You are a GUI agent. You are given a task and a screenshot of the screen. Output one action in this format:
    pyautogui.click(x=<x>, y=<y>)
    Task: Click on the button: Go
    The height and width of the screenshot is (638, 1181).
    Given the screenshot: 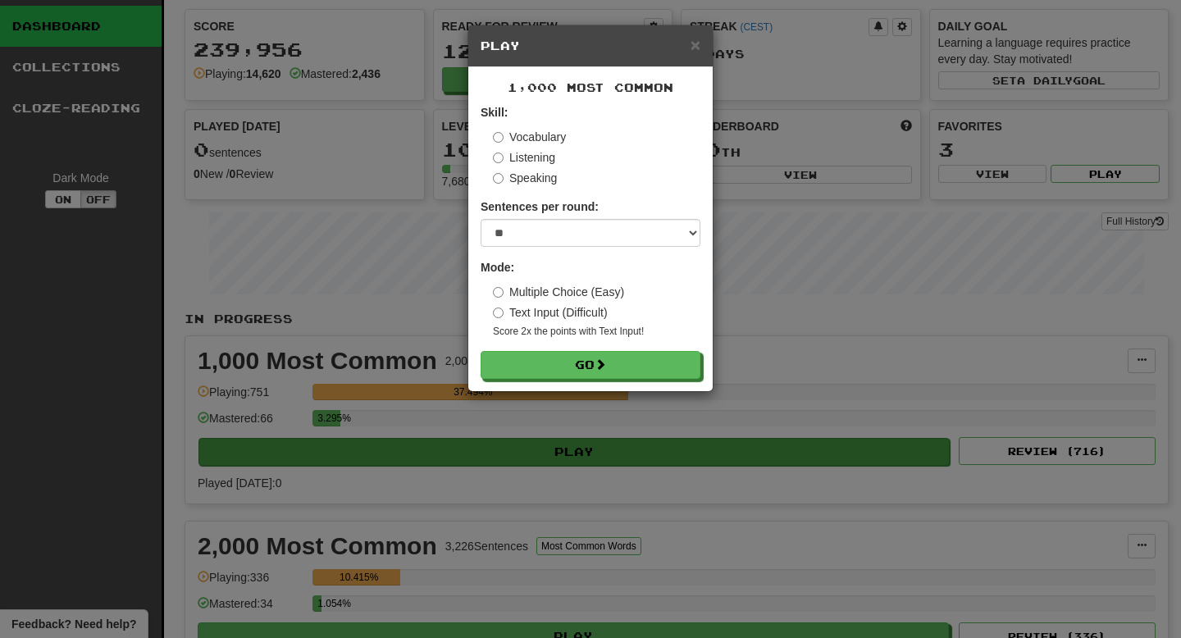 What is the action you would take?
    pyautogui.click(x=591, y=365)
    